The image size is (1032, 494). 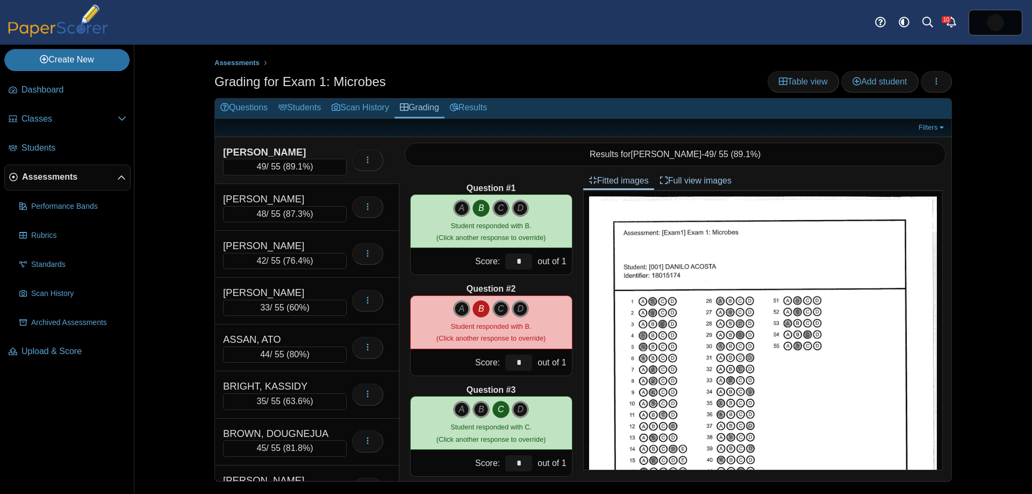 What do you see at coordinates (262, 401) in the screenshot?
I see `span: 35` at bounding box center [262, 401].